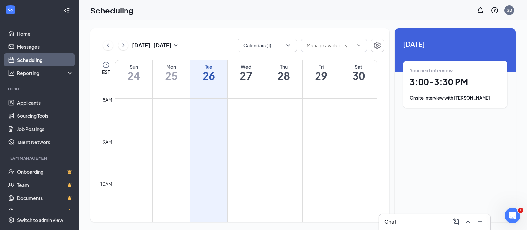 This screenshot has width=527, height=230. I want to click on div: Reporting, so click(45, 73).